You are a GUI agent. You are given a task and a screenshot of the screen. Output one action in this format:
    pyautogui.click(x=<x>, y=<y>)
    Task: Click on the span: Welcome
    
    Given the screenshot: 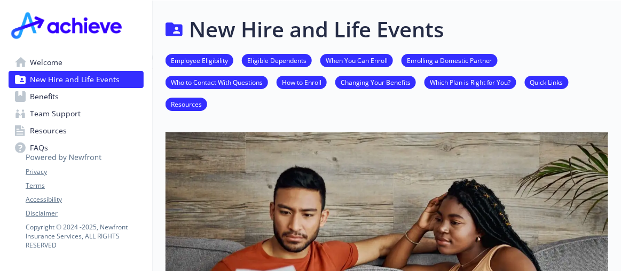 What is the action you would take?
    pyautogui.click(x=46, y=62)
    